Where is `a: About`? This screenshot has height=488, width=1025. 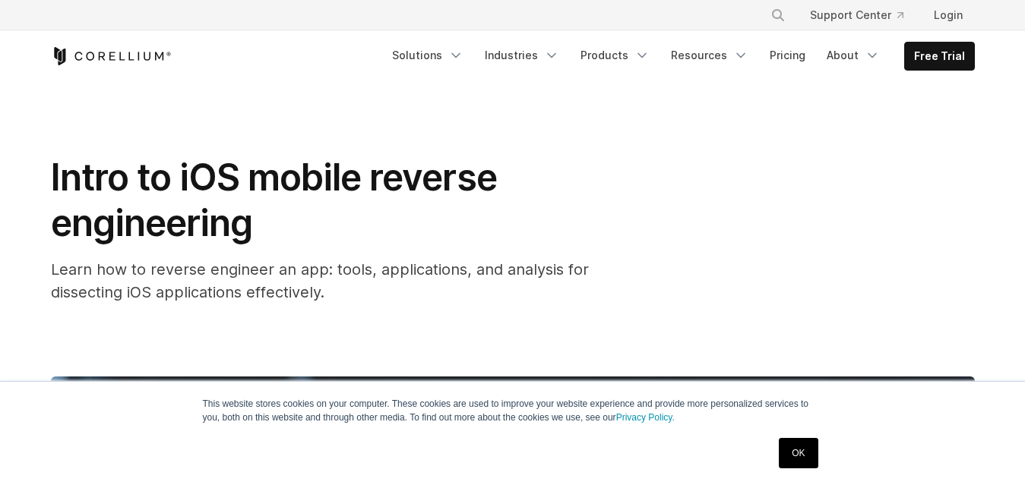 a: About is located at coordinates (853, 55).